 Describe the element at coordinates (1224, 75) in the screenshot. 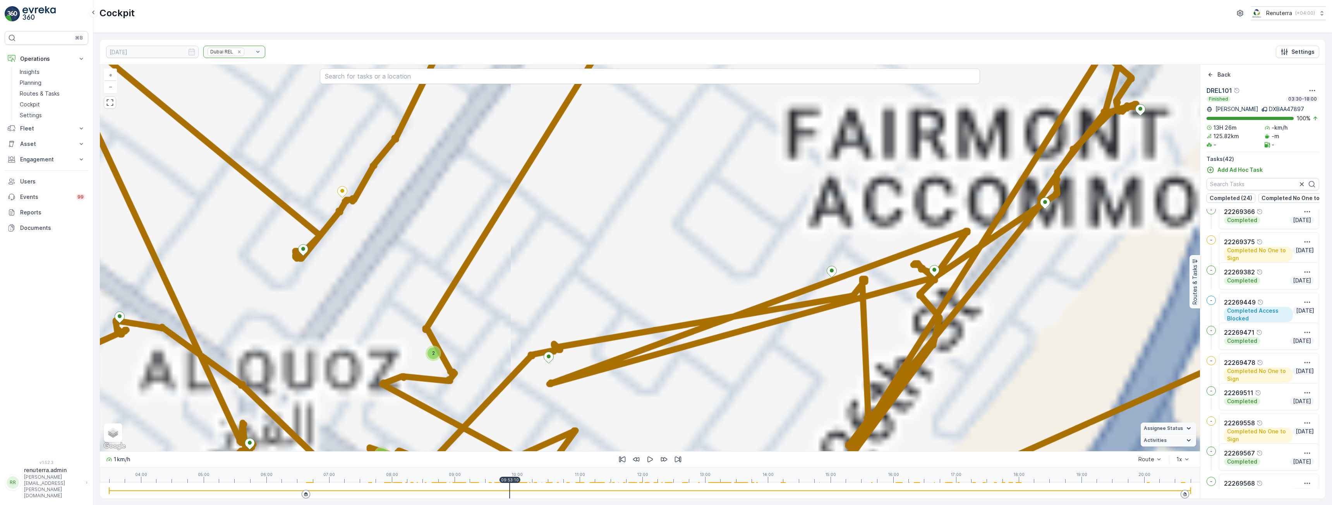

I see `p: Back` at that location.